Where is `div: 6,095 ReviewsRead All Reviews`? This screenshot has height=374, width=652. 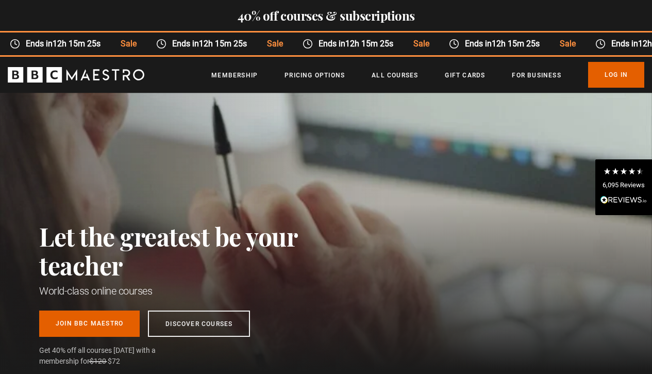 div: 6,095 ReviewsRead All Reviews is located at coordinates (624, 187).